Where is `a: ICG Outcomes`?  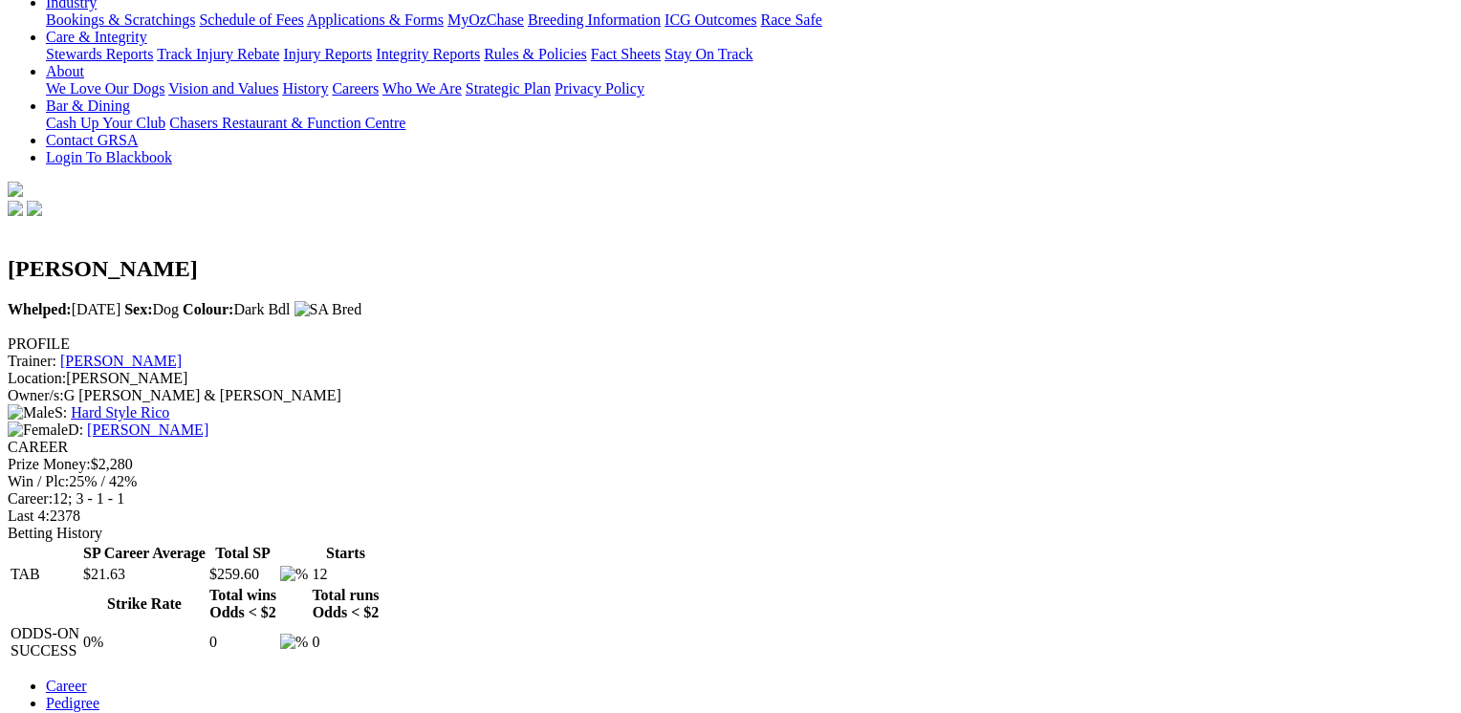
a: ICG Outcomes is located at coordinates (710, 19).